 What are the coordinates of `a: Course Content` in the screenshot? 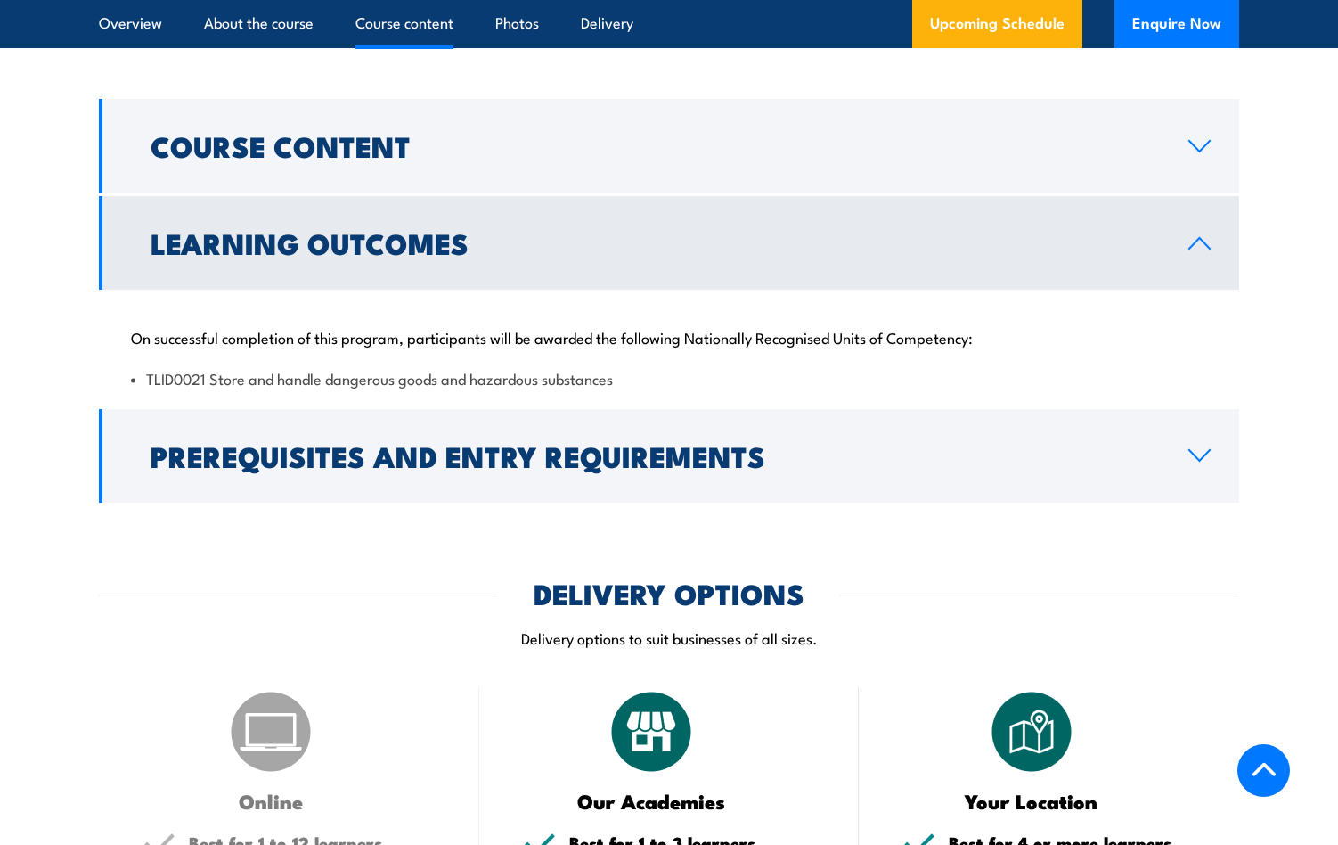 It's located at (669, 145).